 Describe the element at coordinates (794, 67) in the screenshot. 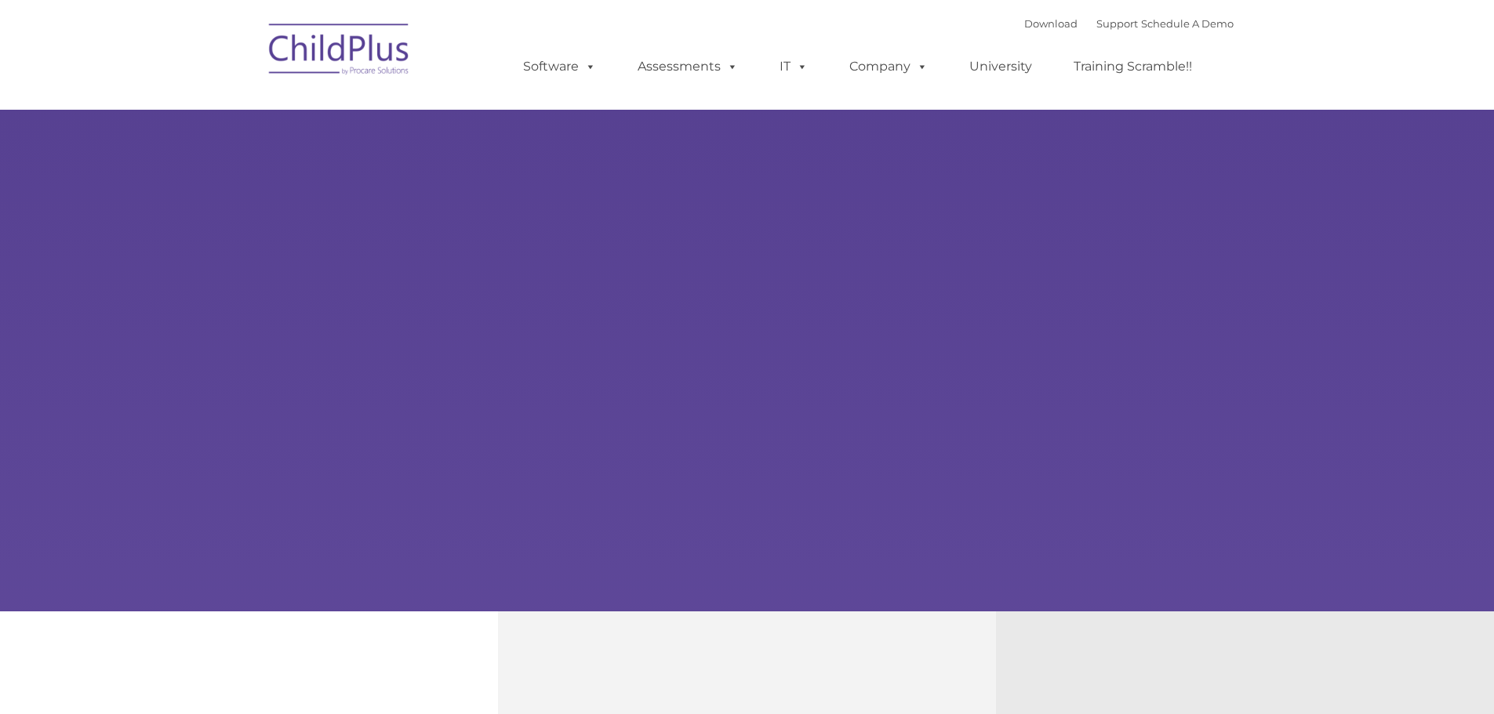

I see `a: IT` at that location.